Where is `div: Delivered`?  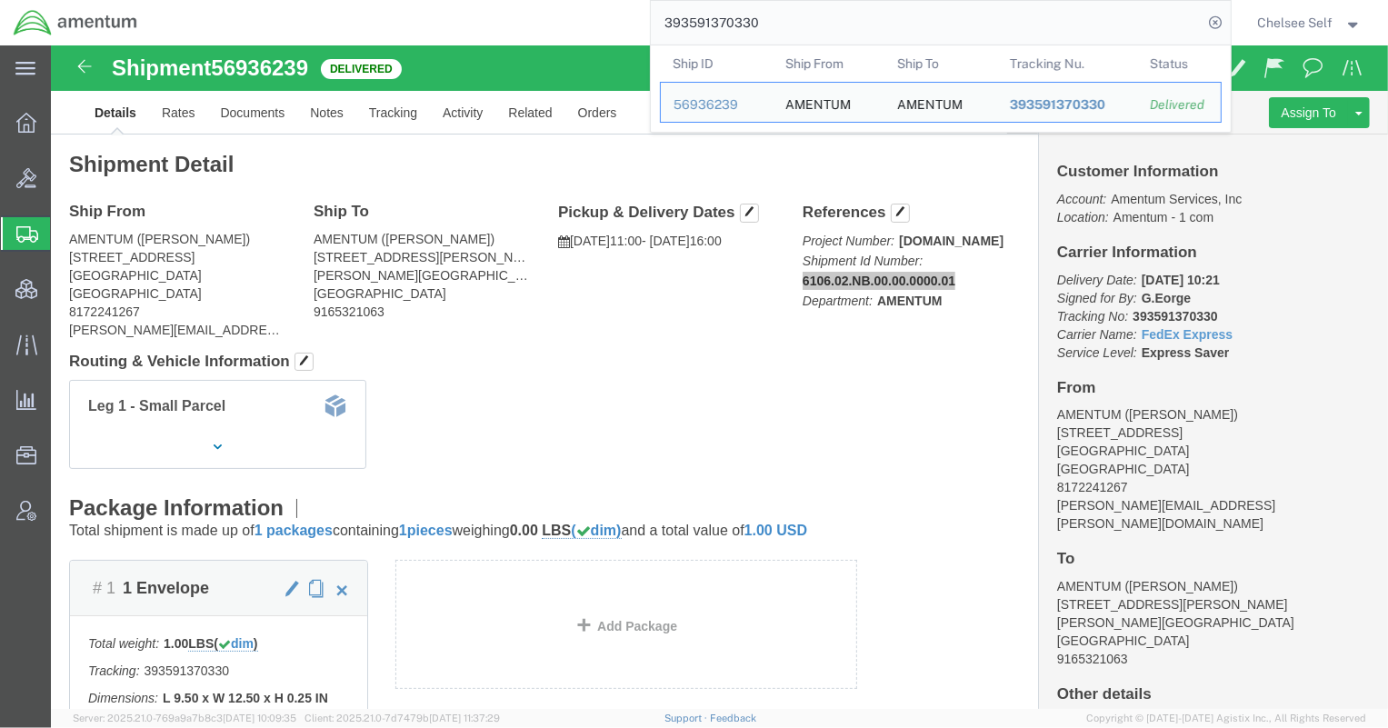
div: Delivered is located at coordinates (1179, 105).